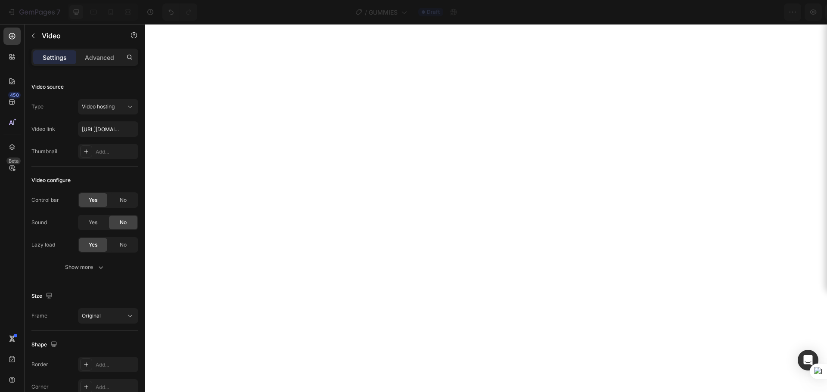  Describe the element at coordinates (752, 12) in the screenshot. I see `span: Save` at that location.